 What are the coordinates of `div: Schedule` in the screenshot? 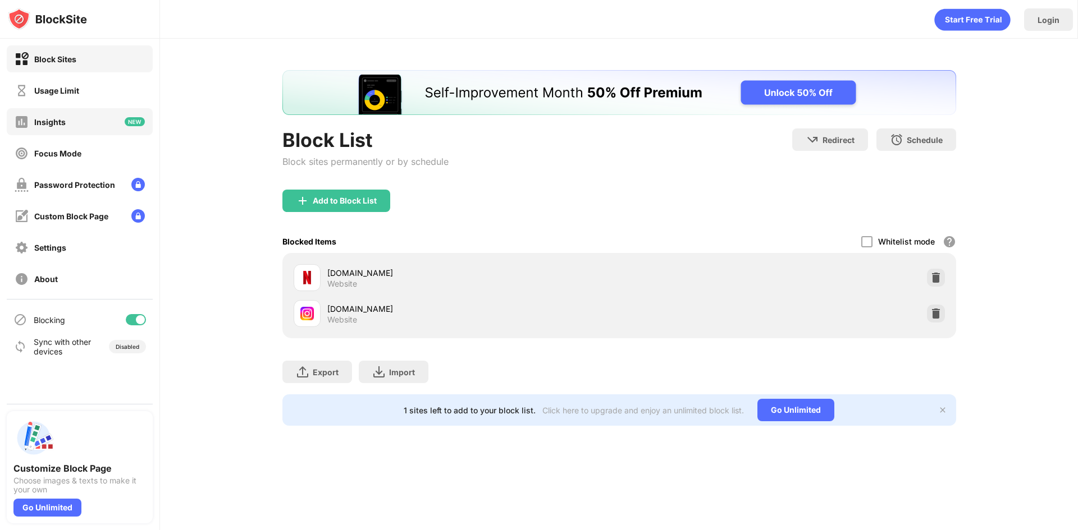 It's located at (925, 140).